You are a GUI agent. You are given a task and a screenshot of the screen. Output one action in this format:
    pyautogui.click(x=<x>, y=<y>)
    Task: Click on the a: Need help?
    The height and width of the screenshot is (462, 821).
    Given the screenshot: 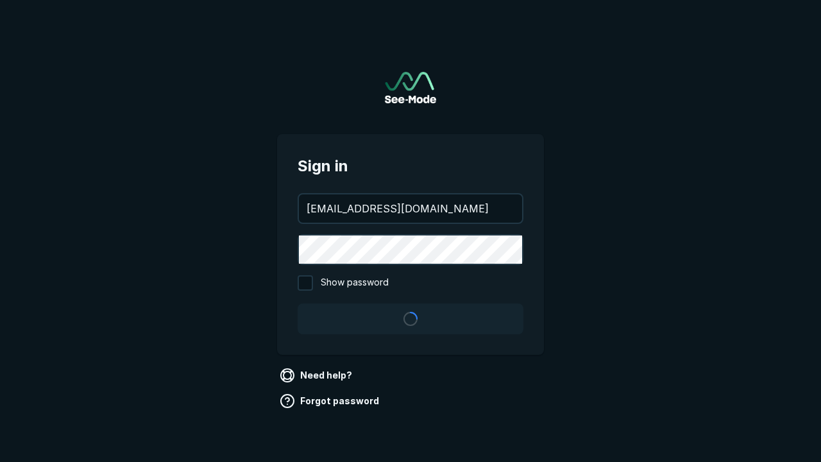 What is the action you would take?
    pyautogui.click(x=317, y=375)
    